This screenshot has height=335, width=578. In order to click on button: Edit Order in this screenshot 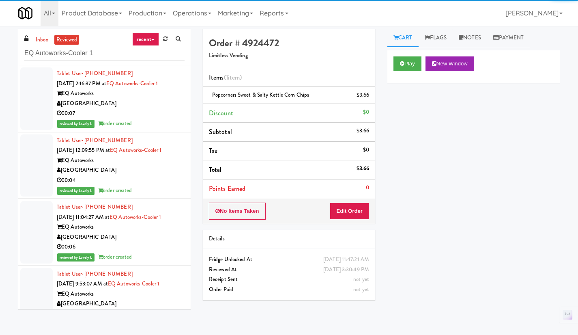, I will do `click(349, 211)`.